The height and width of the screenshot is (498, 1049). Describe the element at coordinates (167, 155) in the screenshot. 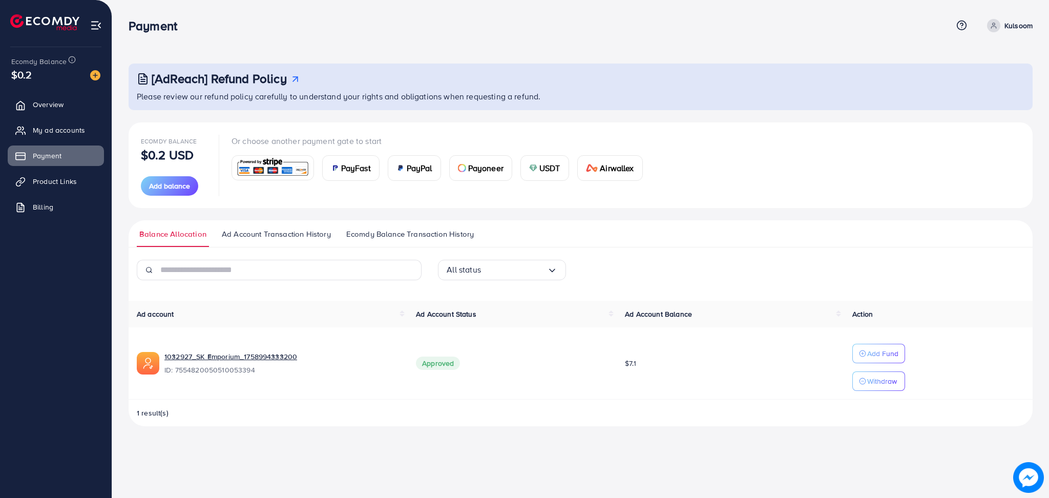

I see `p: $0.2 USD` at that location.